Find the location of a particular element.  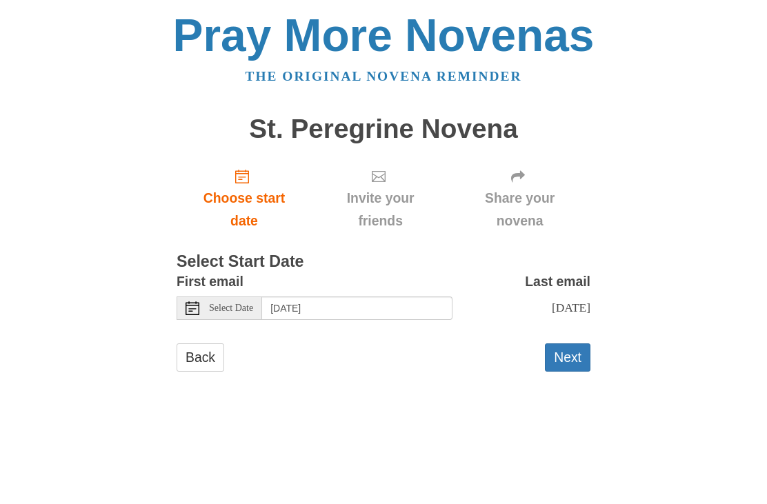

a: Pray More Novenas is located at coordinates (383, 35).